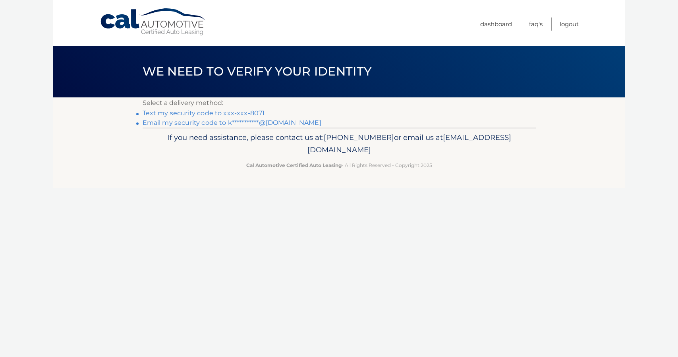 The width and height of the screenshot is (678, 357). I want to click on a: Cal Automotive, so click(153, 22).